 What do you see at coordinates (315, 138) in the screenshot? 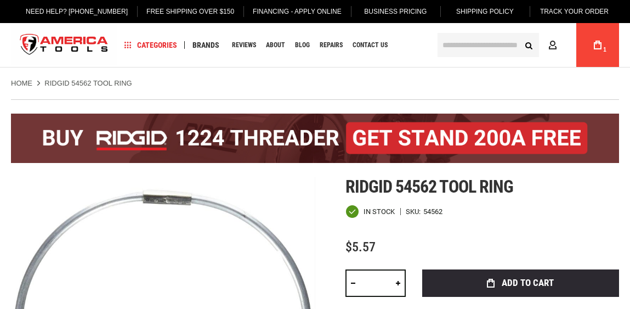
I see `img: BOGO: Buy the RIDGID® 1224 Threader (26092), get the 92467 200A Stand FREE!` at bounding box center [315, 138].